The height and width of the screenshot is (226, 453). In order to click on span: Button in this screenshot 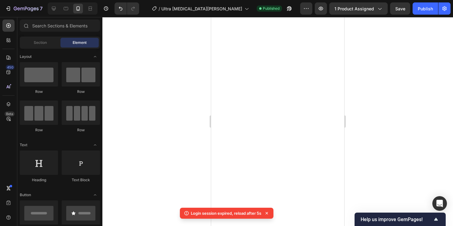, I will do `click(25, 195)`.